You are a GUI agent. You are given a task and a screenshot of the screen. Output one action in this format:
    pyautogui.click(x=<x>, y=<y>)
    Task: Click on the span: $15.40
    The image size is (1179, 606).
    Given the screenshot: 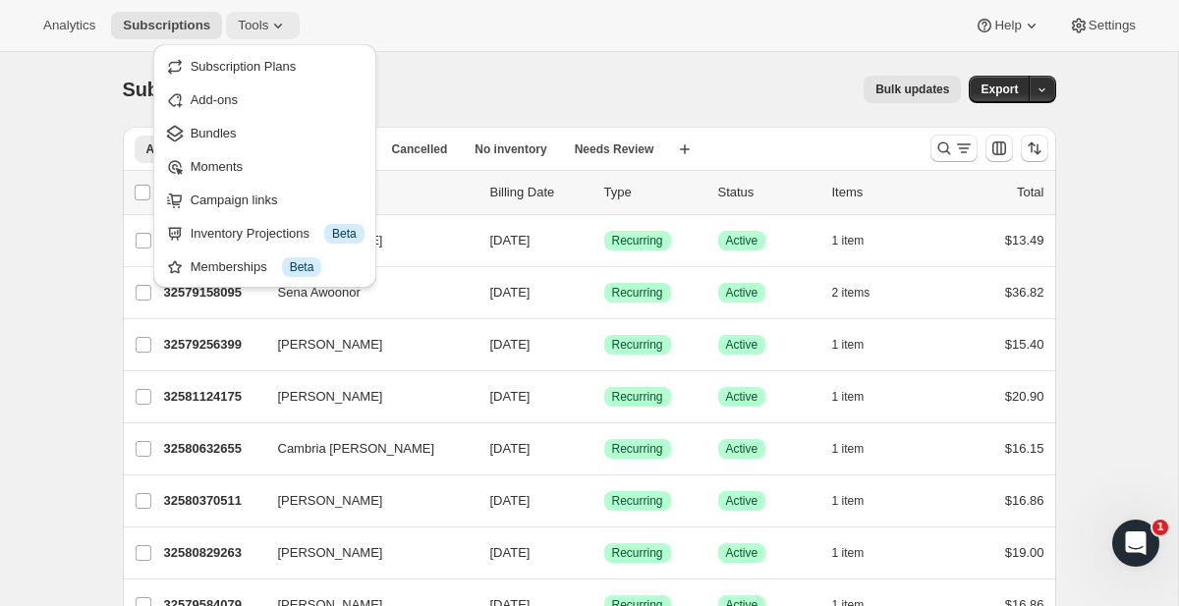 What is the action you would take?
    pyautogui.click(x=1024, y=344)
    